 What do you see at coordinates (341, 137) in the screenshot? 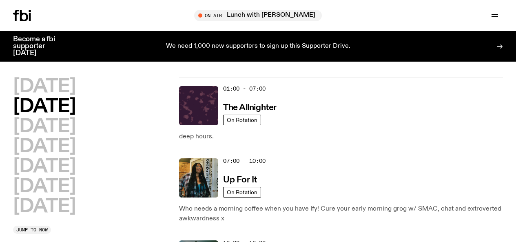
I see `p: deep hours.` at bounding box center [341, 137].